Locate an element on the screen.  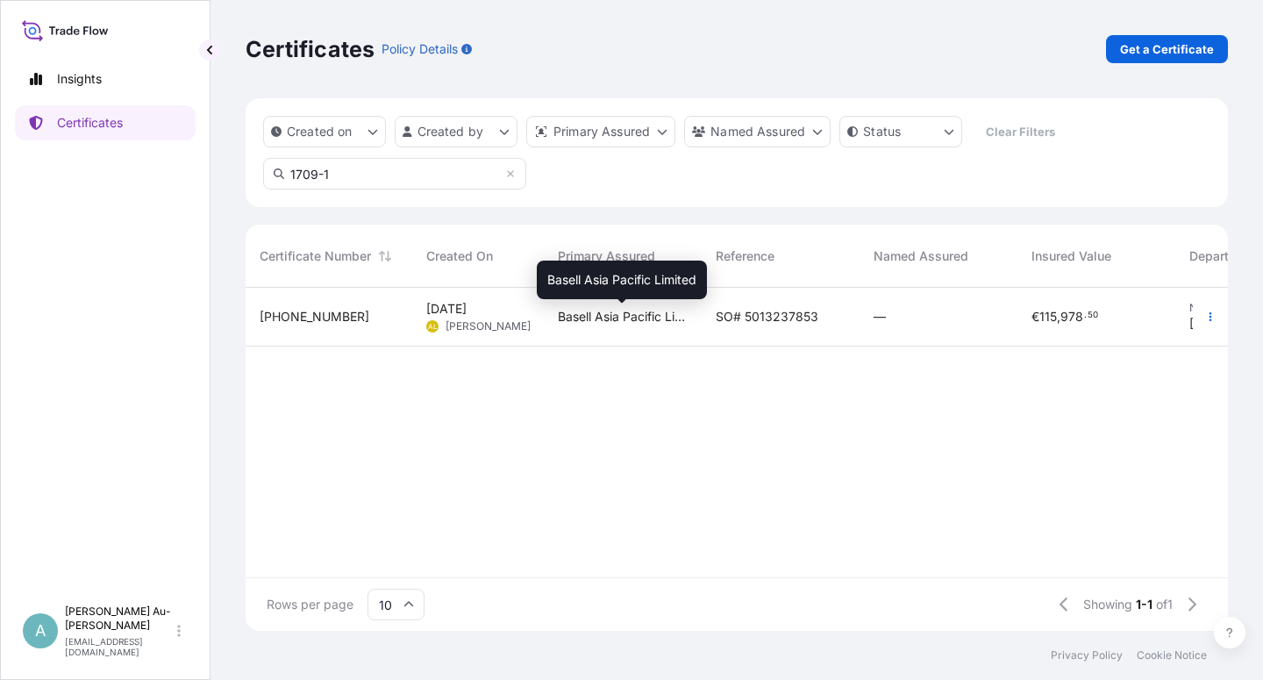
span: 50 is located at coordinates (1093, 315).